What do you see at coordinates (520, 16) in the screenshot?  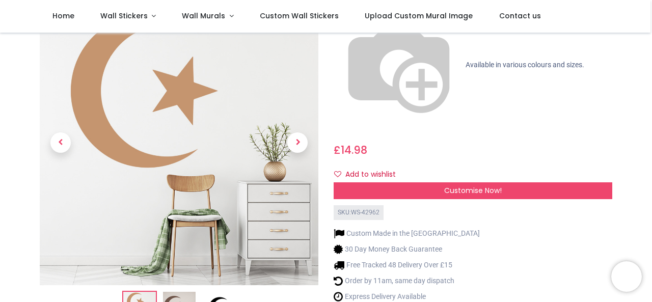 I see `span: Contact us` at bounding box center [520, 16].